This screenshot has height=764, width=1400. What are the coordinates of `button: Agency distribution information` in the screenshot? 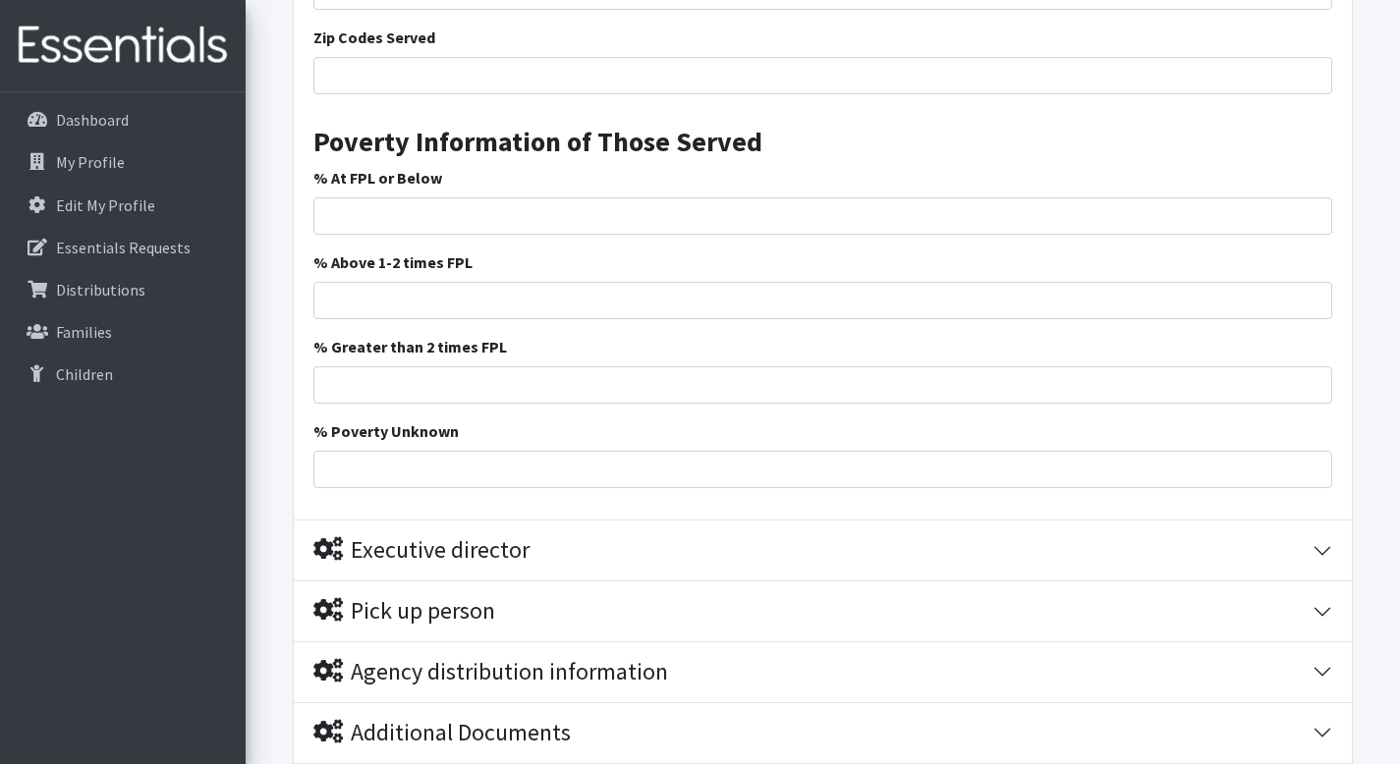 It's located at (822, 672).